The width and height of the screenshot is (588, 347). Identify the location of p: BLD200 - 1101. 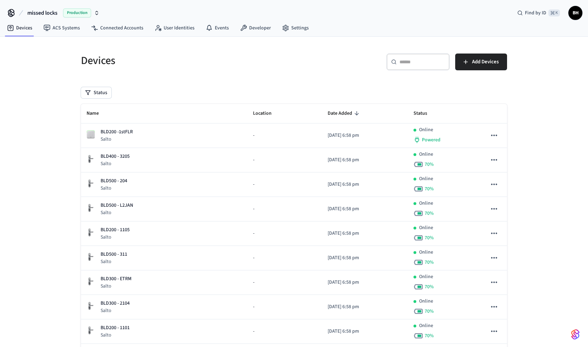
(115, 328).